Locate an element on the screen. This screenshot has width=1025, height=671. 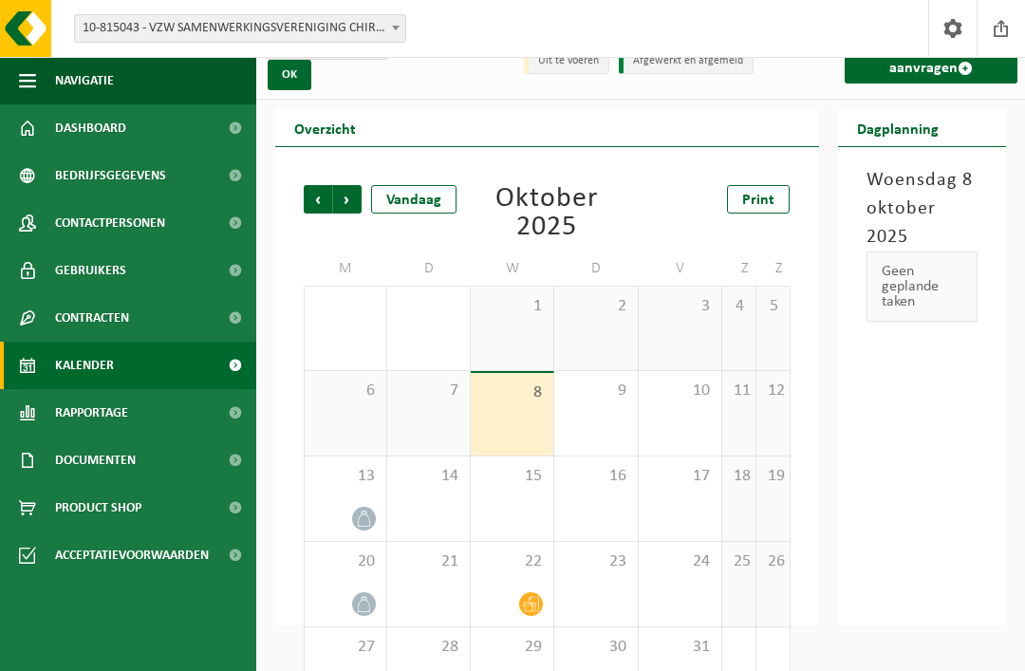
td: M is located at coordinates (345, 269).